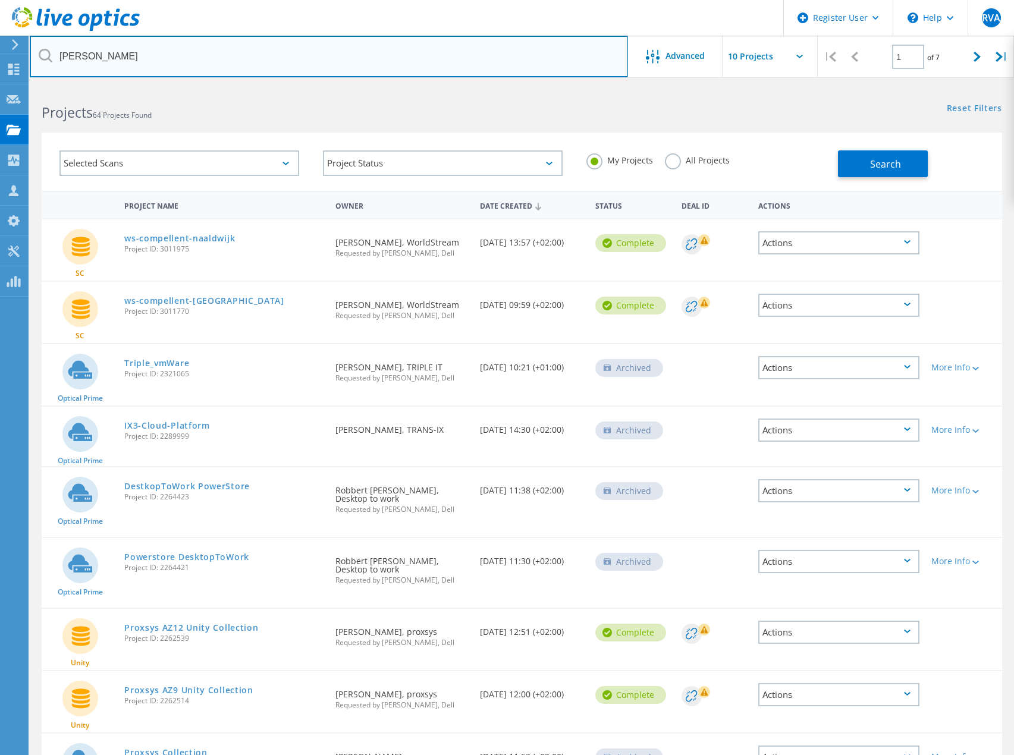  What do you see at coordinates (122, 115) in the screenshot?
I see `span: 64 Projects Found` at bounding box center [122, 115].